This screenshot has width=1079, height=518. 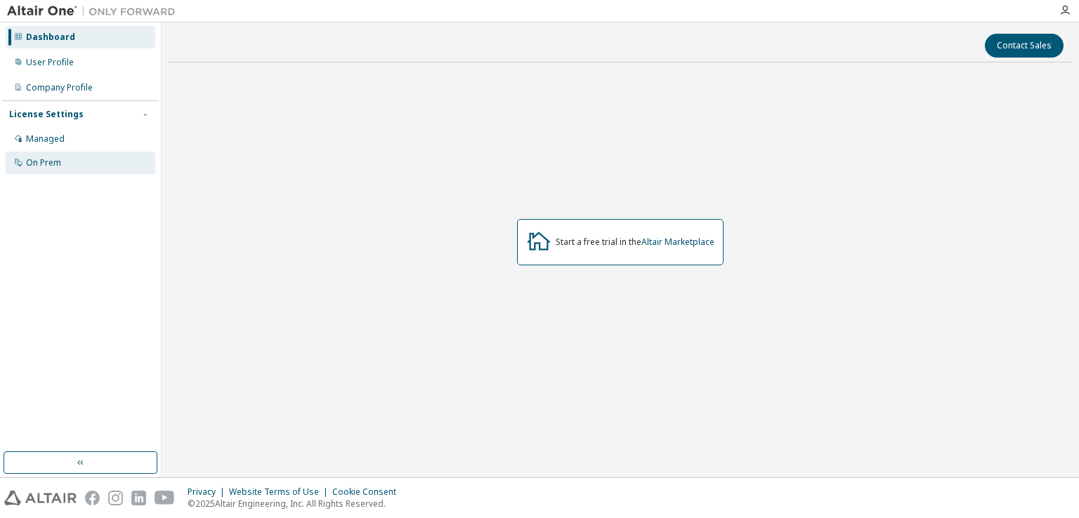 I want to click on div: Website Terms of Use, so click(x=280, y=492).